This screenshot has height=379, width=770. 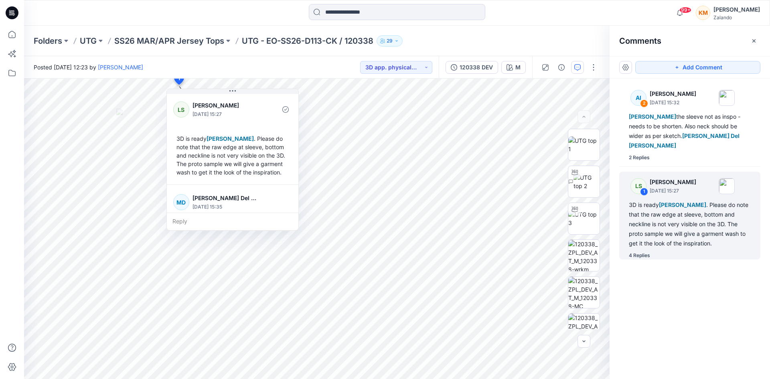 I want to click on img: 120338_ZPL_DEV_AT_M_120338-wrkm, so click(x=584, y=255).